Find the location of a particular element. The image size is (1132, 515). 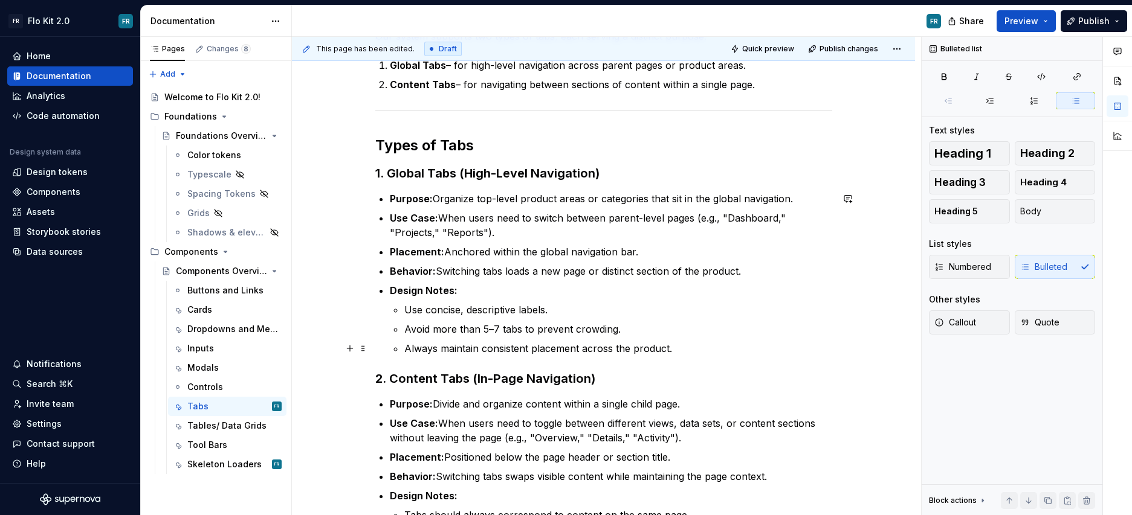

strong: Placement: is located at coordinates (417, 252).